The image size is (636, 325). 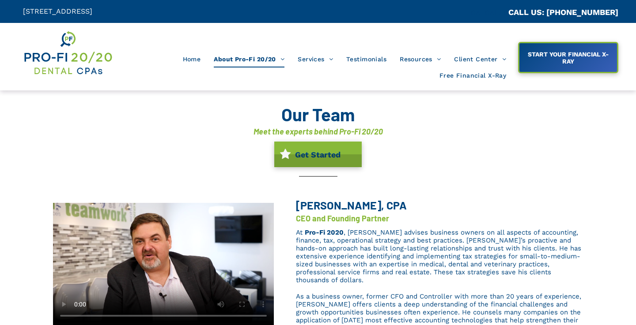 I want to click on a: Get Started, so click(x=318, y=155).